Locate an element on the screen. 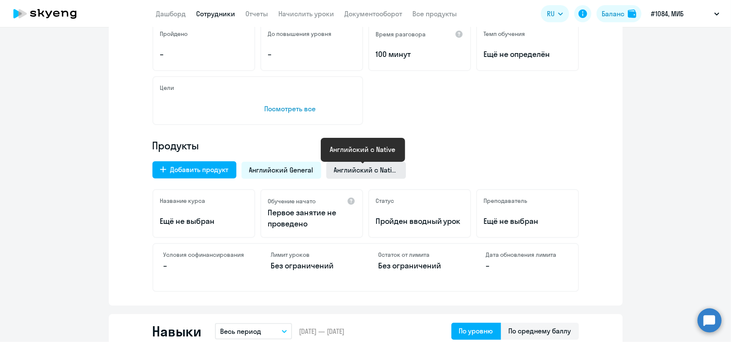 This screenshot has height=342, width=731. span: Английский General is located at coordinates (281, 170).